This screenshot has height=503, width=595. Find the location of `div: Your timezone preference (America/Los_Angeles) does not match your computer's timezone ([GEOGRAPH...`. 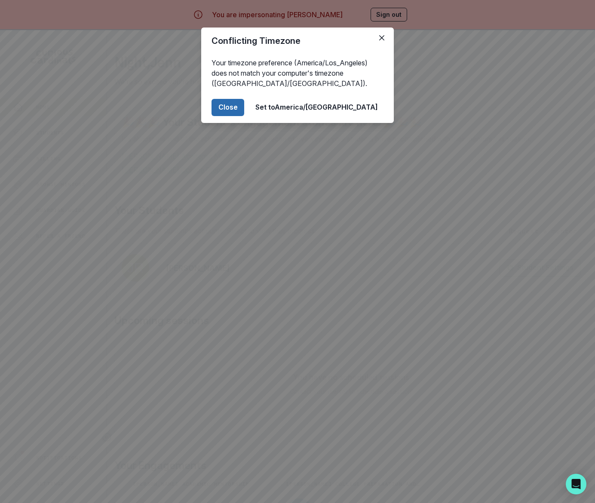

div: Your timezone preference (America/Los_Angeles) does not match your computer's timezone ([GEOGRAPH... is located at coordinates (298, 73).